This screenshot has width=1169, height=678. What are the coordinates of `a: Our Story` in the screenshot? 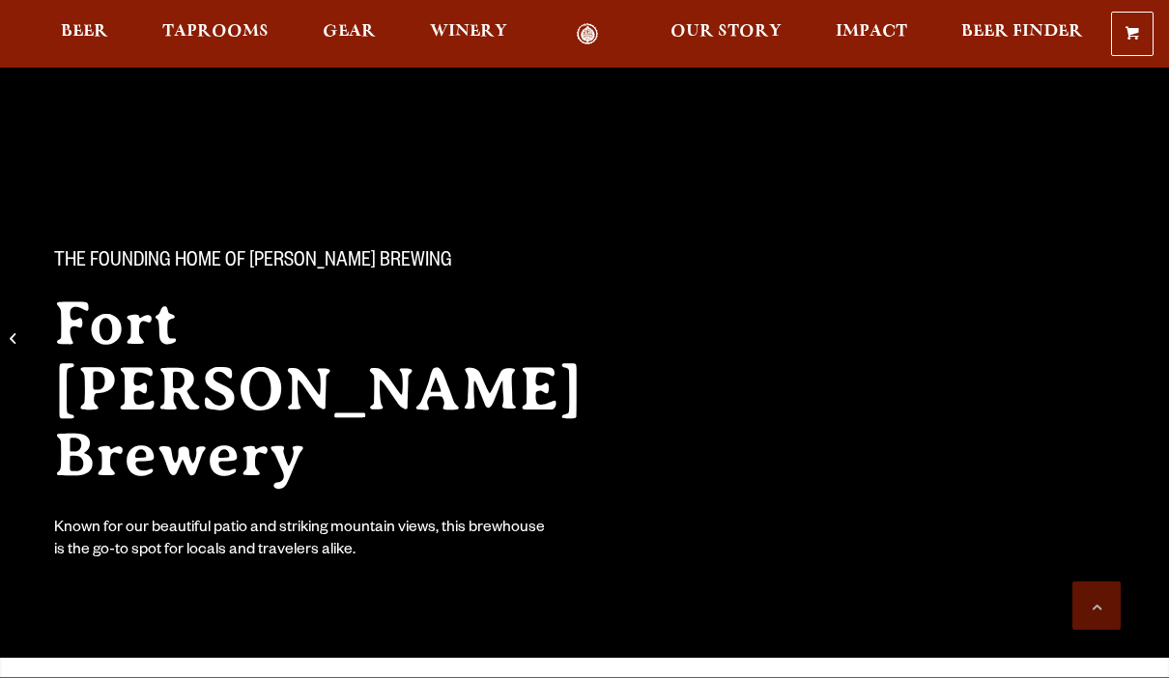 It's located at (725, 34).